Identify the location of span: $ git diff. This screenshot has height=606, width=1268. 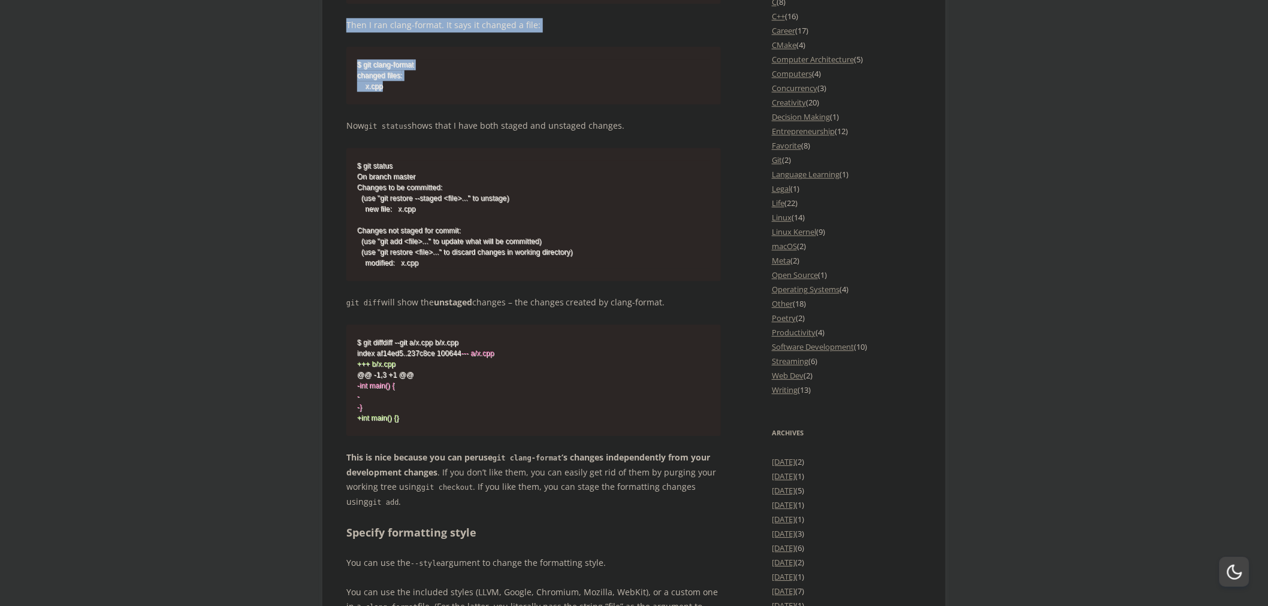
(370, 343).